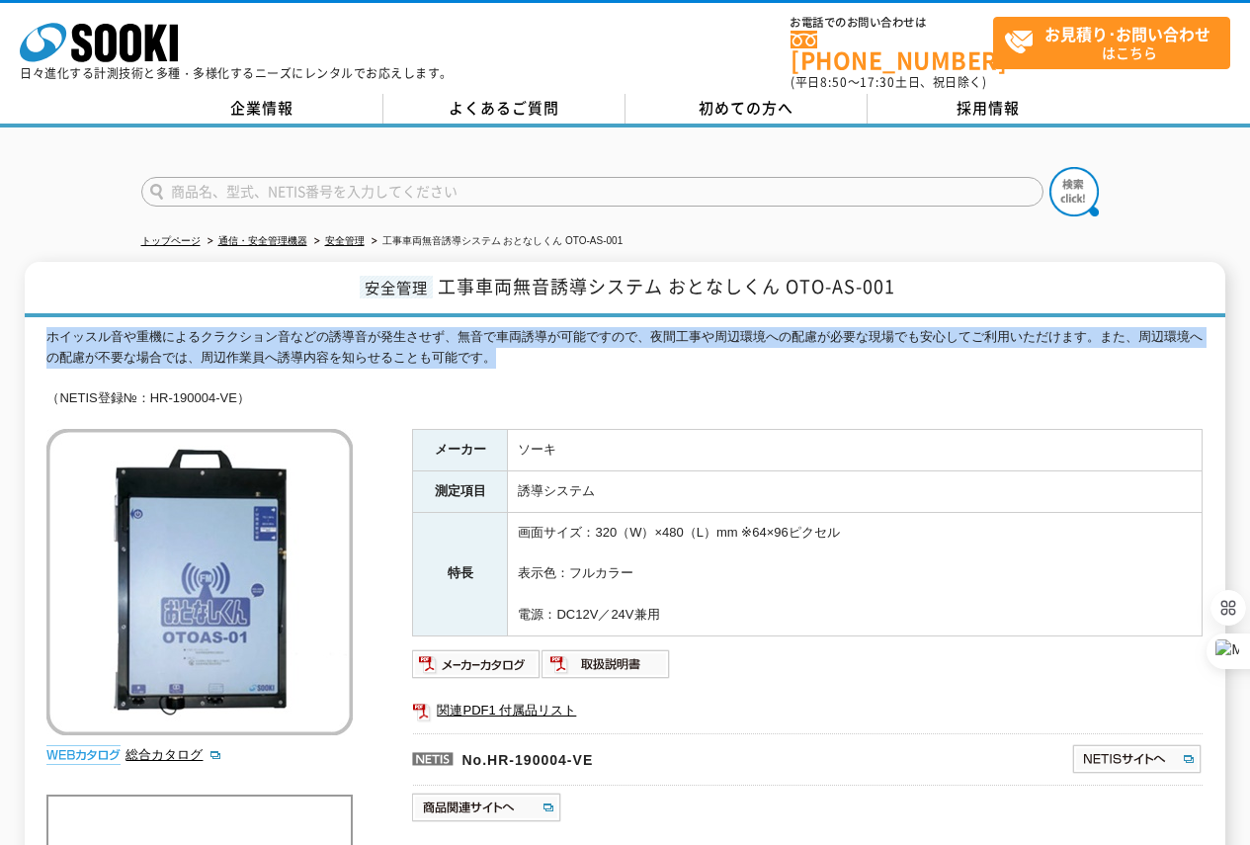  Describe the element at coordinates (892, 23) in the screenshot. I see `span: お電話でのお問い合わせは` at that location.